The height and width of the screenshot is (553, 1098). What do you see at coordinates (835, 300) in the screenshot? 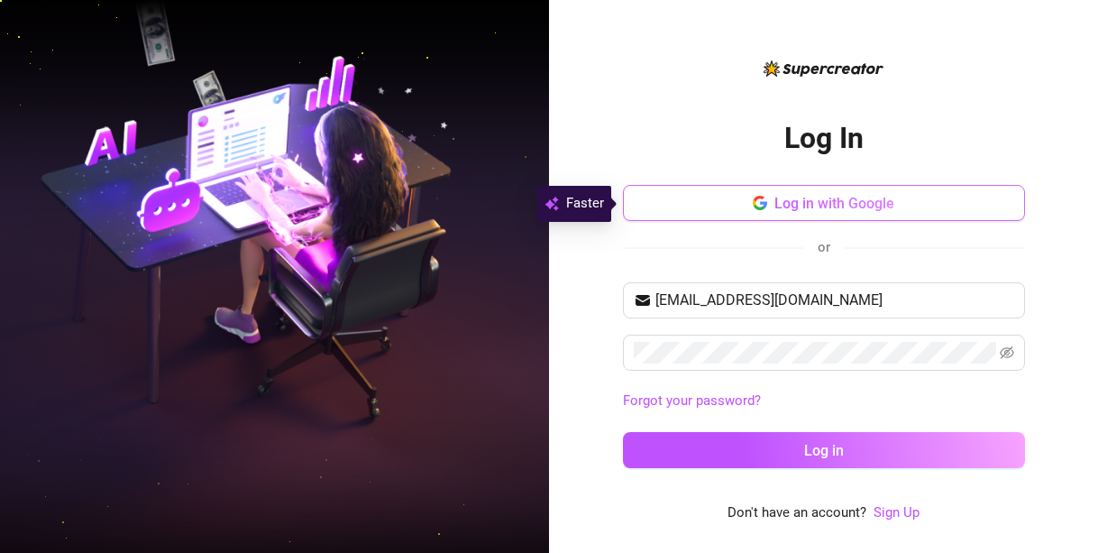
I see `input: Your email` at bounding box center [835, 300].